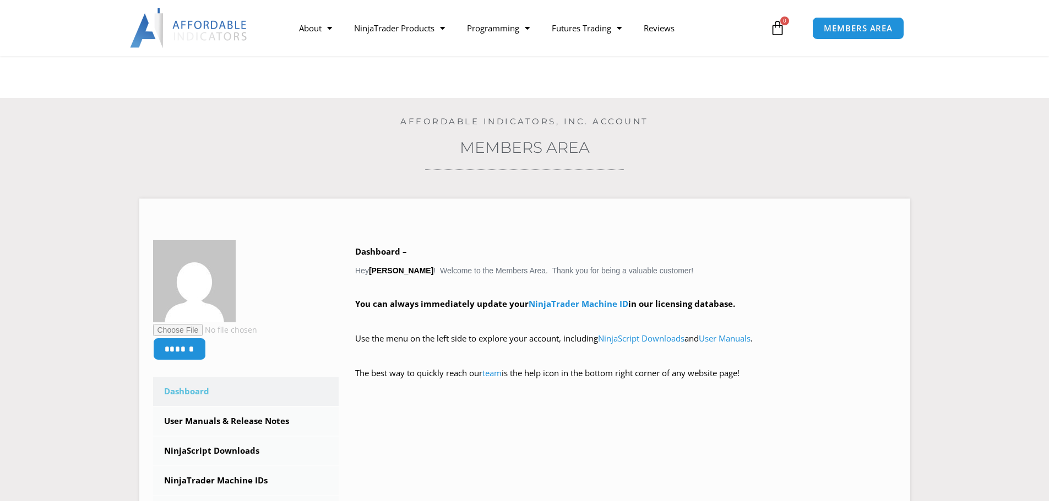 The height and width of the screenshot is (501, 1049). What do you see at coordinates (189, 28) in the screenshot?
I see `img: LogoAI | Affordable Indicators – NinjaTrader` at bounding box center [189, 28].